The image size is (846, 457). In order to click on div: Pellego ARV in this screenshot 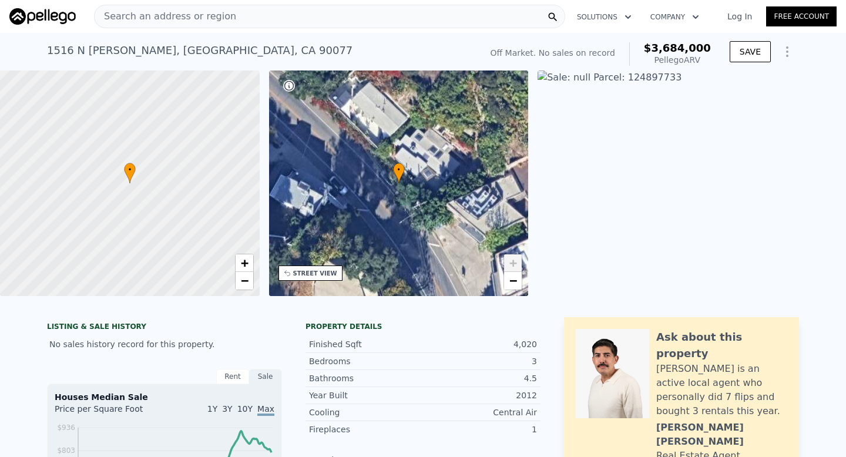, I will do `click(677, 60)`.